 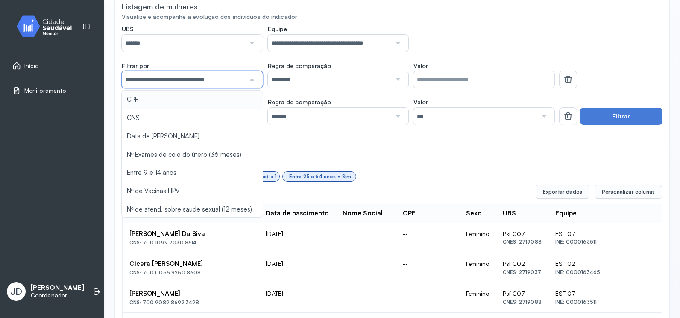 What do you see at coordinates (473, 213) in the screenshot?
I see `div: Sexo` at bounding box center [473, 213].